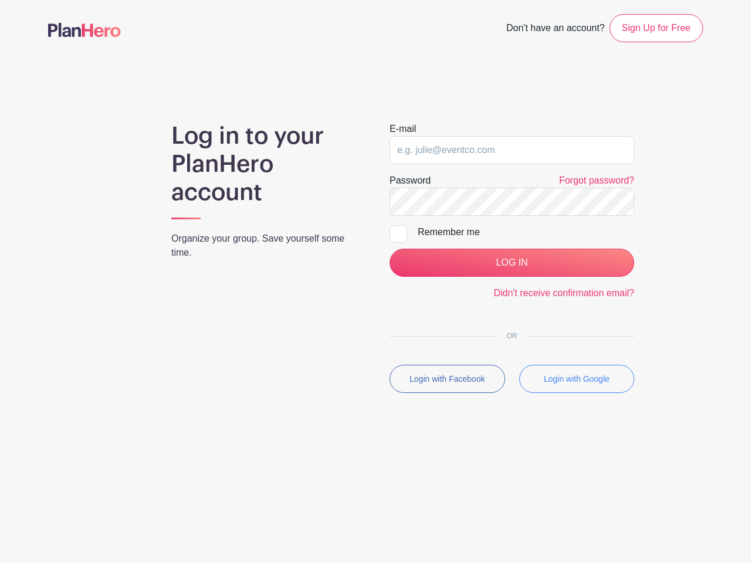 This screenshot has height=563, width=751. I want to click on span: OR, so click(512, 336).